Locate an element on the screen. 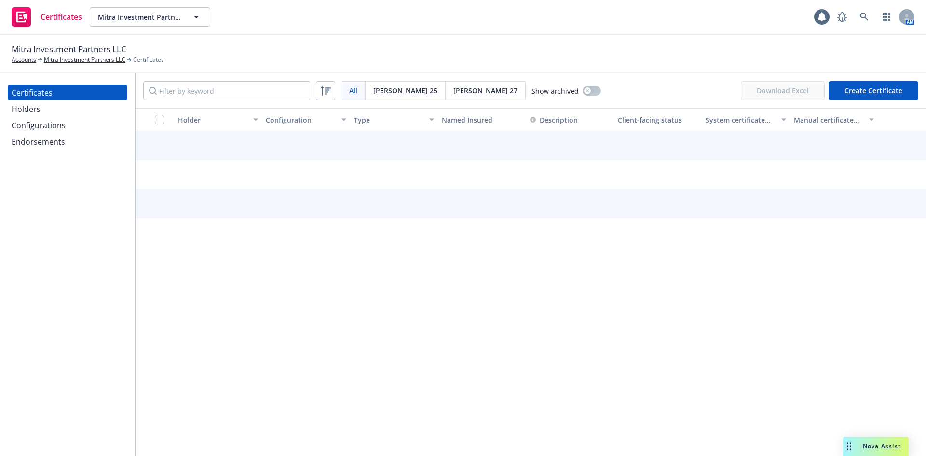 The height and width of the screenshot is (456, 926). span: Download Excel is located at coordinates (783, 91).